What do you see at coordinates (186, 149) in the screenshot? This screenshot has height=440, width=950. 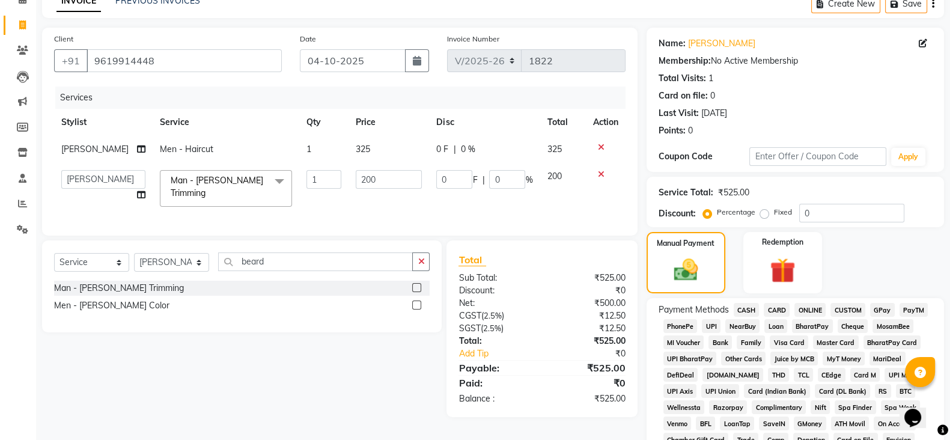 I see `span: Men - Haircut` at bounding box center [186, 149].